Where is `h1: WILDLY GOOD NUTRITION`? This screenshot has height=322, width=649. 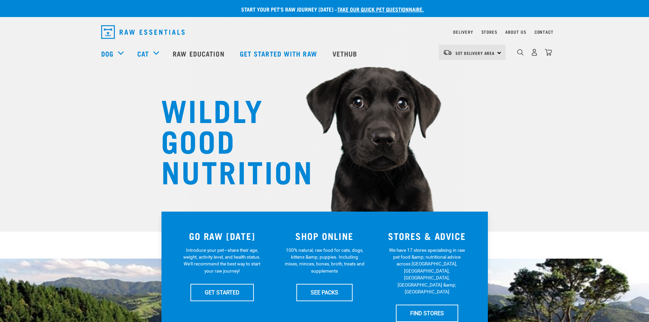
h1: WILDLY GOOD NUTRITION is located at coordinates (229, 140).